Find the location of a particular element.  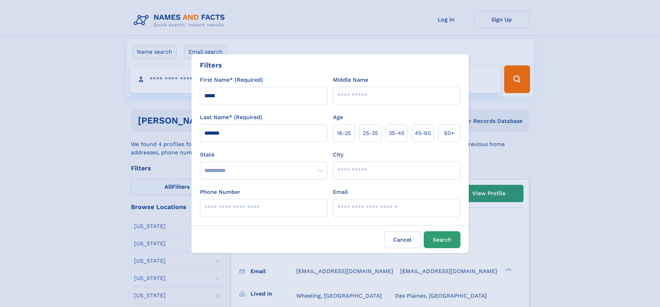

label: Age is located at coordinates (338, 117).